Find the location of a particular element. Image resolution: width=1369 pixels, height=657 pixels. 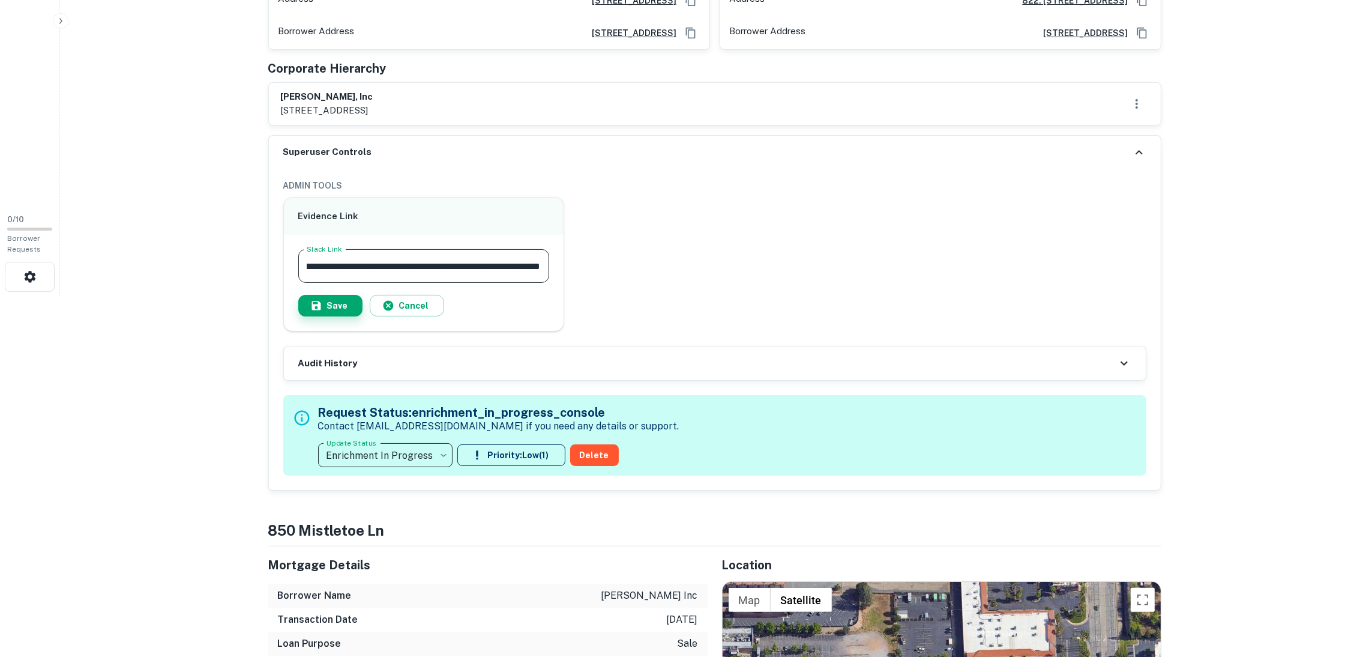

h5: Request Status: enrichment_in_progress_console is located at coordinates (499, 412).